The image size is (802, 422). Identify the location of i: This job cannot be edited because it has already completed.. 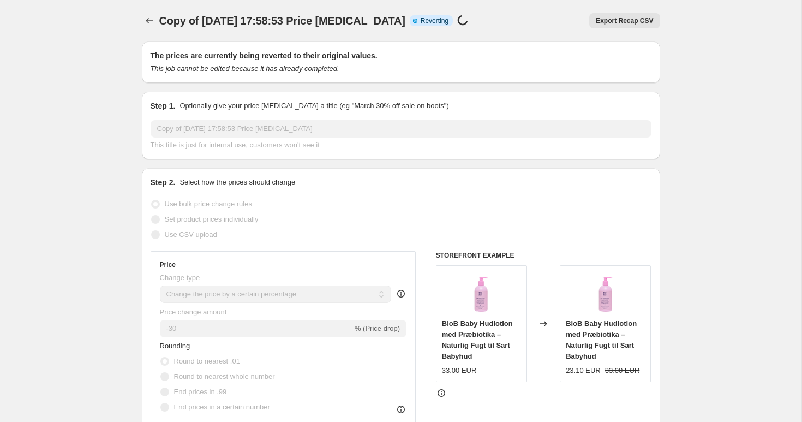
(245, 68).